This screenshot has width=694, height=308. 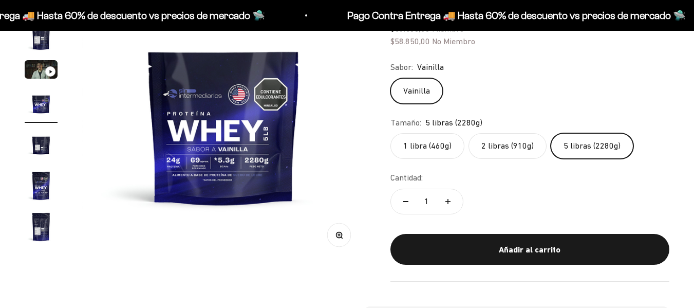 What do you see at coordinates (516, 15) in the screenshot?
I see `p: Pago Contra Entrega 🚚 Hasta 60% de descuento vs precios de mercado 🛸` at bounding box center [516, 15].